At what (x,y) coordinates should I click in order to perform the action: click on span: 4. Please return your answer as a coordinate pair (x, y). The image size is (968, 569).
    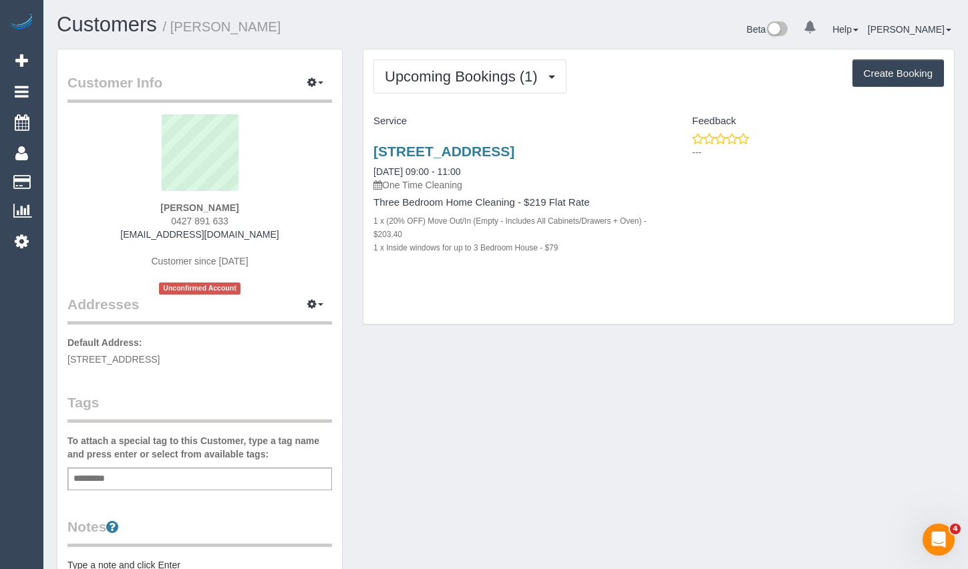
    Looking at the image, I should click on (956, 529).